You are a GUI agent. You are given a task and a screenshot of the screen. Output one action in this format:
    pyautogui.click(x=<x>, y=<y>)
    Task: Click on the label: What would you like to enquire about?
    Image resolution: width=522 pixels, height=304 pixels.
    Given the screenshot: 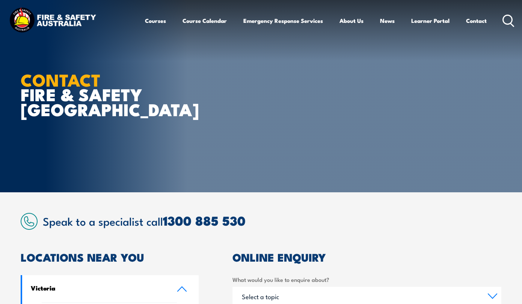 What is the action you would take?
    pyautogui.click(x=367, y=280)
    